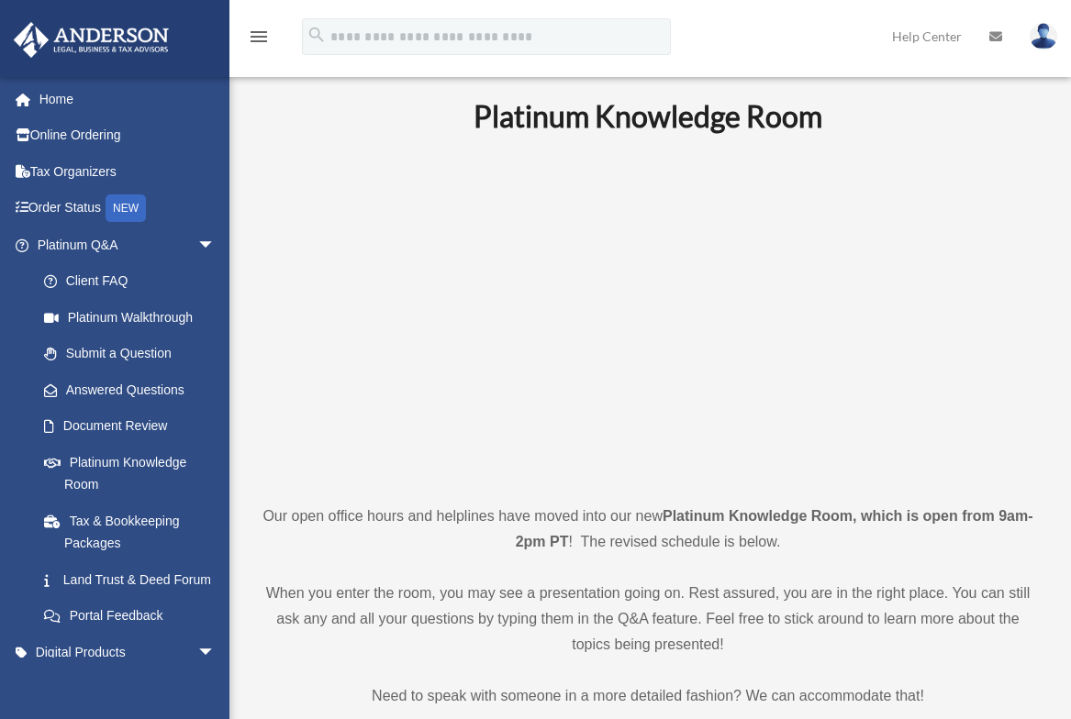  Describe the element at coordinates (648, 529) in the screenshot. I see `p: Our open office hours and helplines have moved into our new ! The revised schedule is below.` at that location.